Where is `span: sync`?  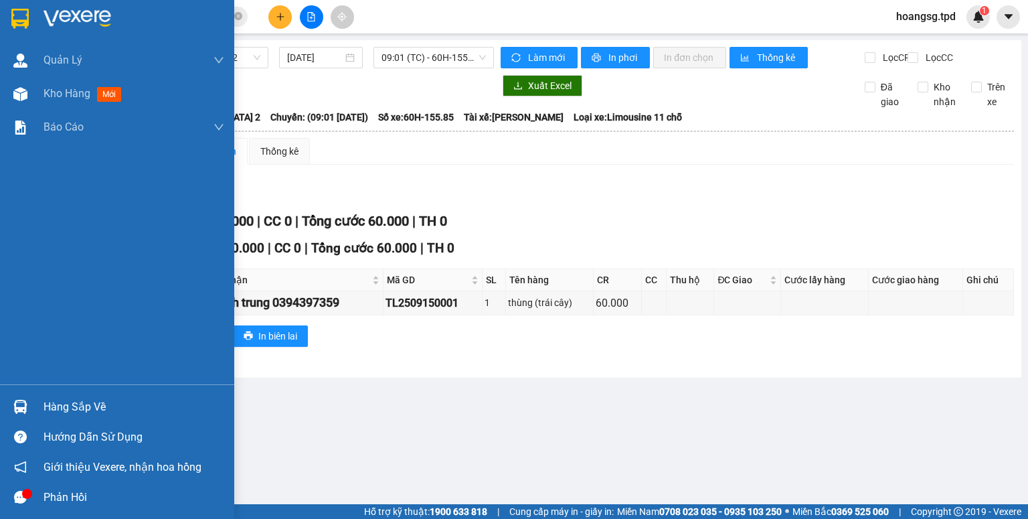 span: sync is located at coordinates (517, 58).